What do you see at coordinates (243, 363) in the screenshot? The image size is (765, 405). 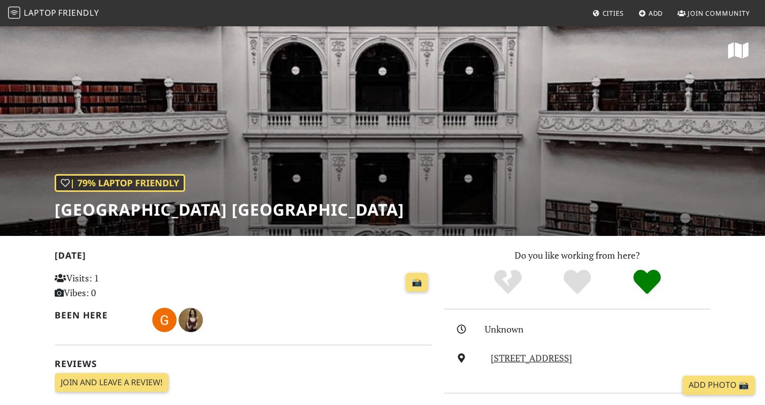 I see `h2: Reviews` at bounding box center [243, 363].